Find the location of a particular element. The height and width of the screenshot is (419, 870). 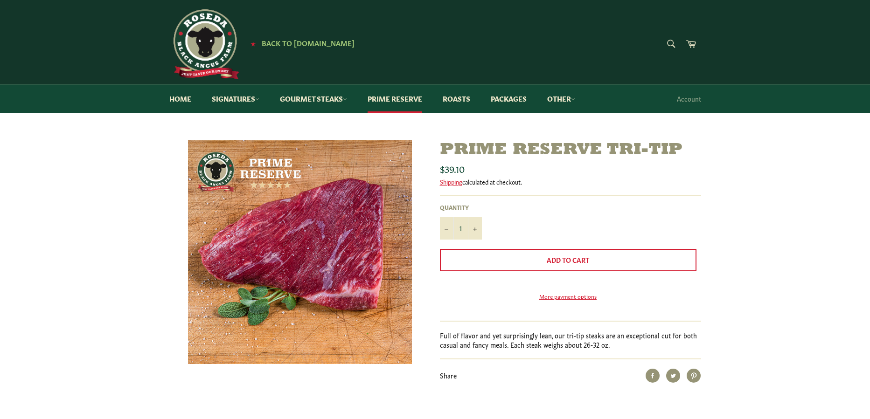

a: More payment options is located at coordinates (568, 296).